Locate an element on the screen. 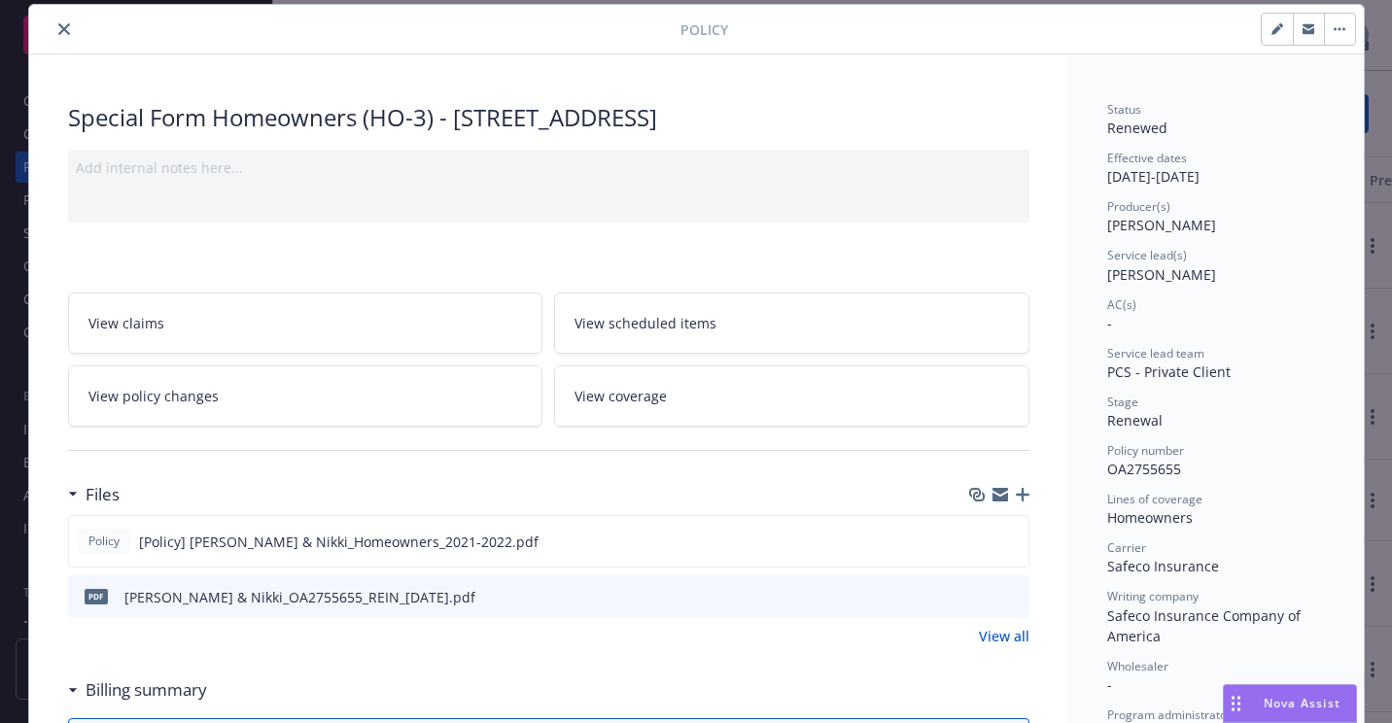 This screenshot has width=1392, height=723. span: Status is located at coordinates (1124, 109).